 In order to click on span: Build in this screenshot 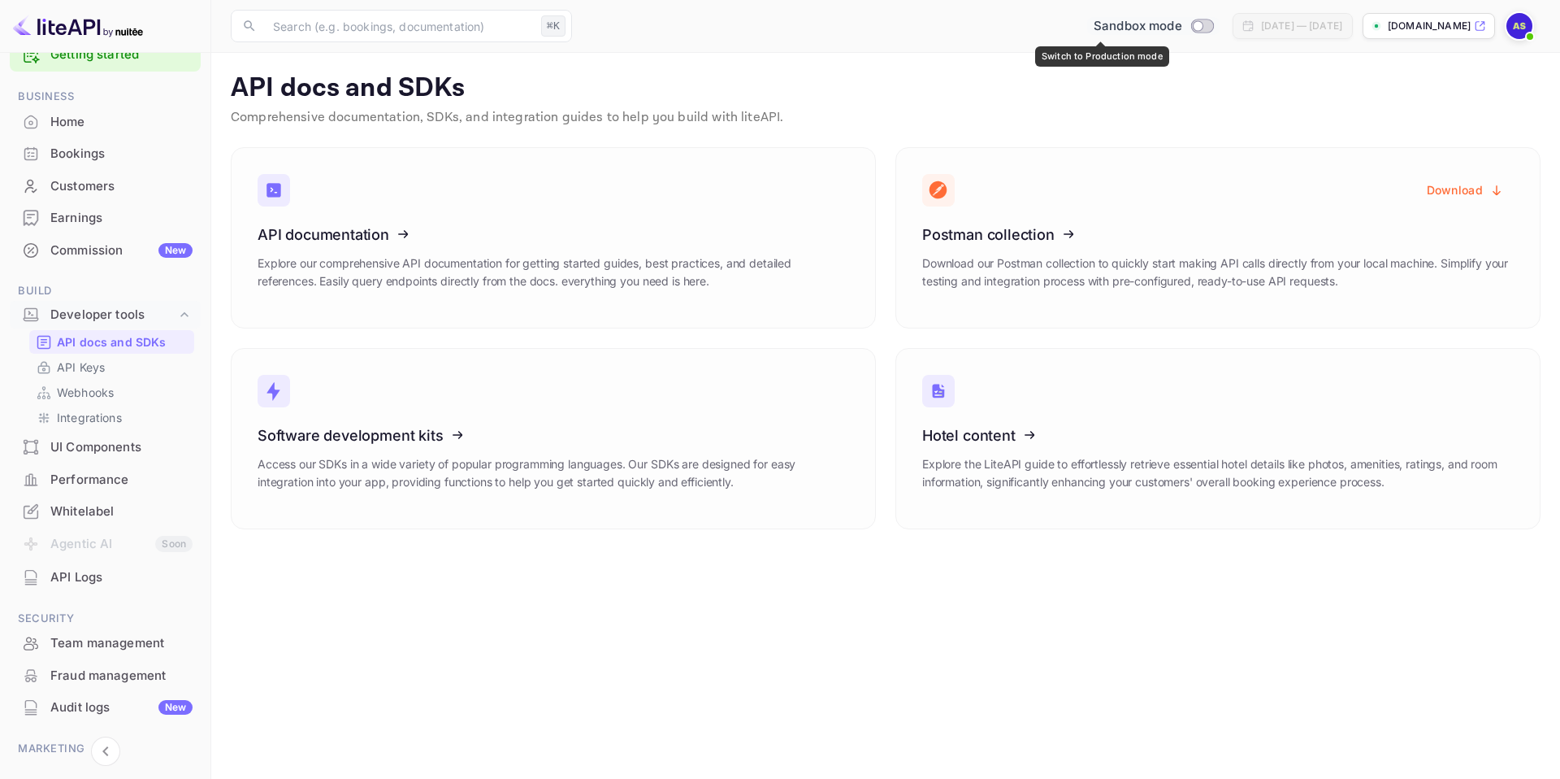, I will do `click(105, 291)`.